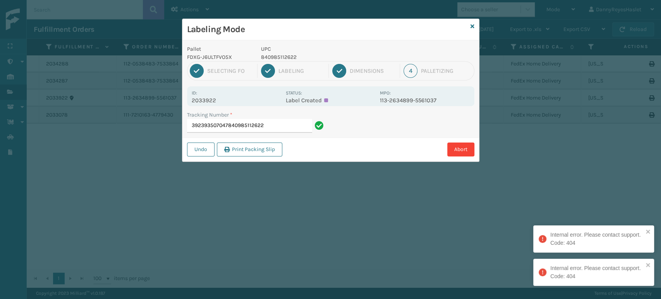  Describe the element at coordinates (461, 149) in the screenshot. I see `button: Abort` at that location.